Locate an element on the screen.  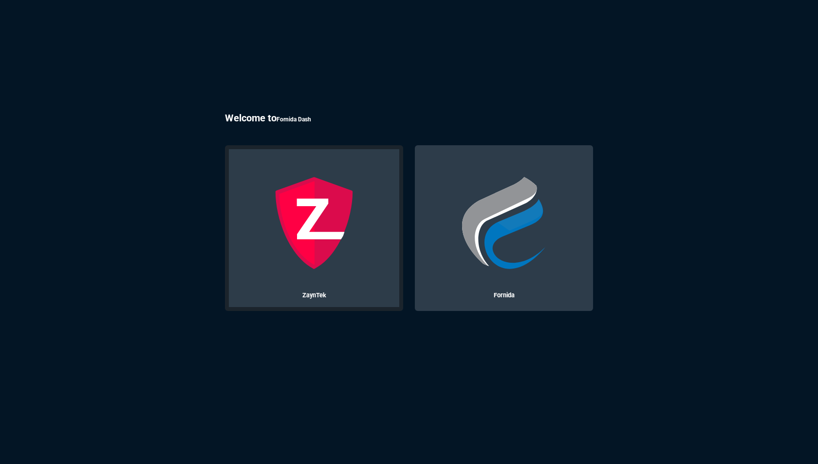
a: zaynTek is located at coordinates (314, 228).